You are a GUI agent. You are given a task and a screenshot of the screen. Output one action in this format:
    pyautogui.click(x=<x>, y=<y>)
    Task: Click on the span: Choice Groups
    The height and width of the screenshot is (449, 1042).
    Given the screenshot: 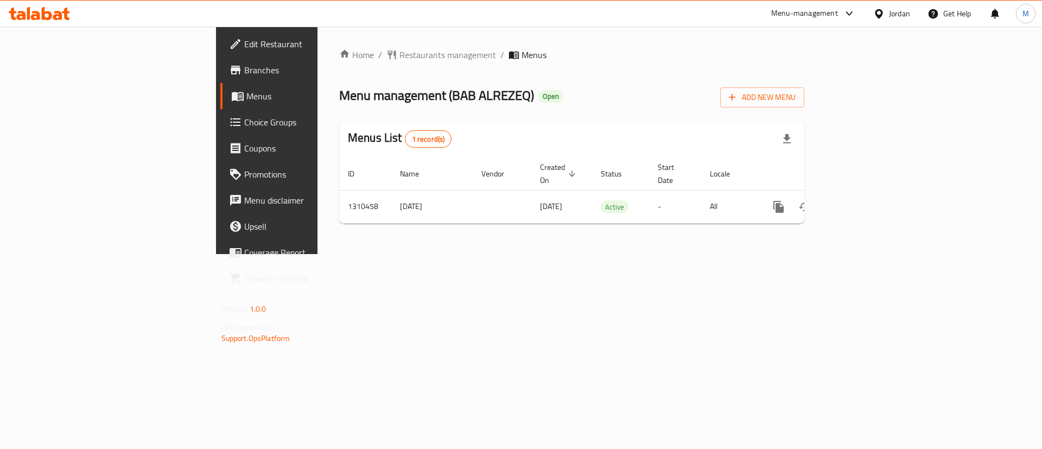 What is the action you would take?
    pyautogui.click(x=312, y=122)
    